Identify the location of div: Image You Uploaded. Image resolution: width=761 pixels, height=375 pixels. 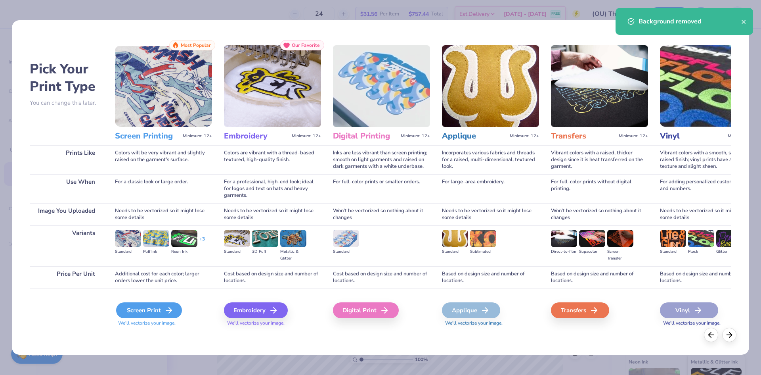
(66, 214).